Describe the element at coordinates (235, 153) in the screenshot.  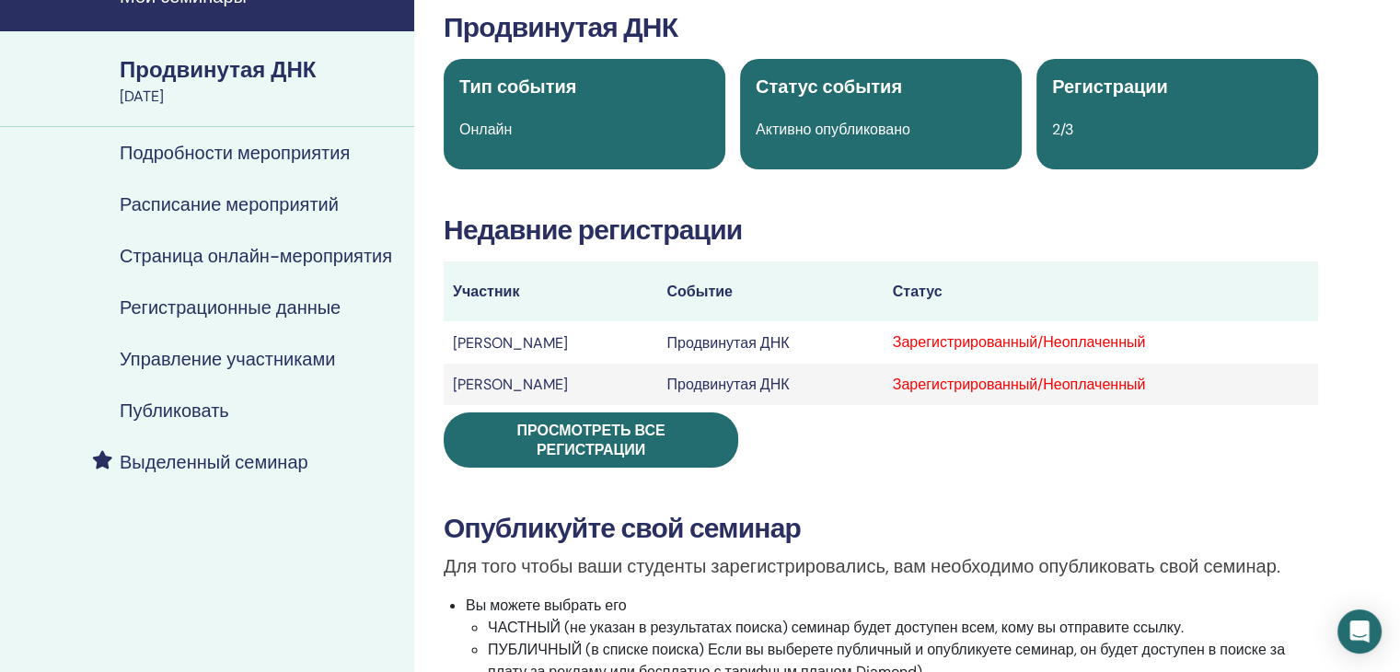
I see `font: Подробности мероприятия` at that location.